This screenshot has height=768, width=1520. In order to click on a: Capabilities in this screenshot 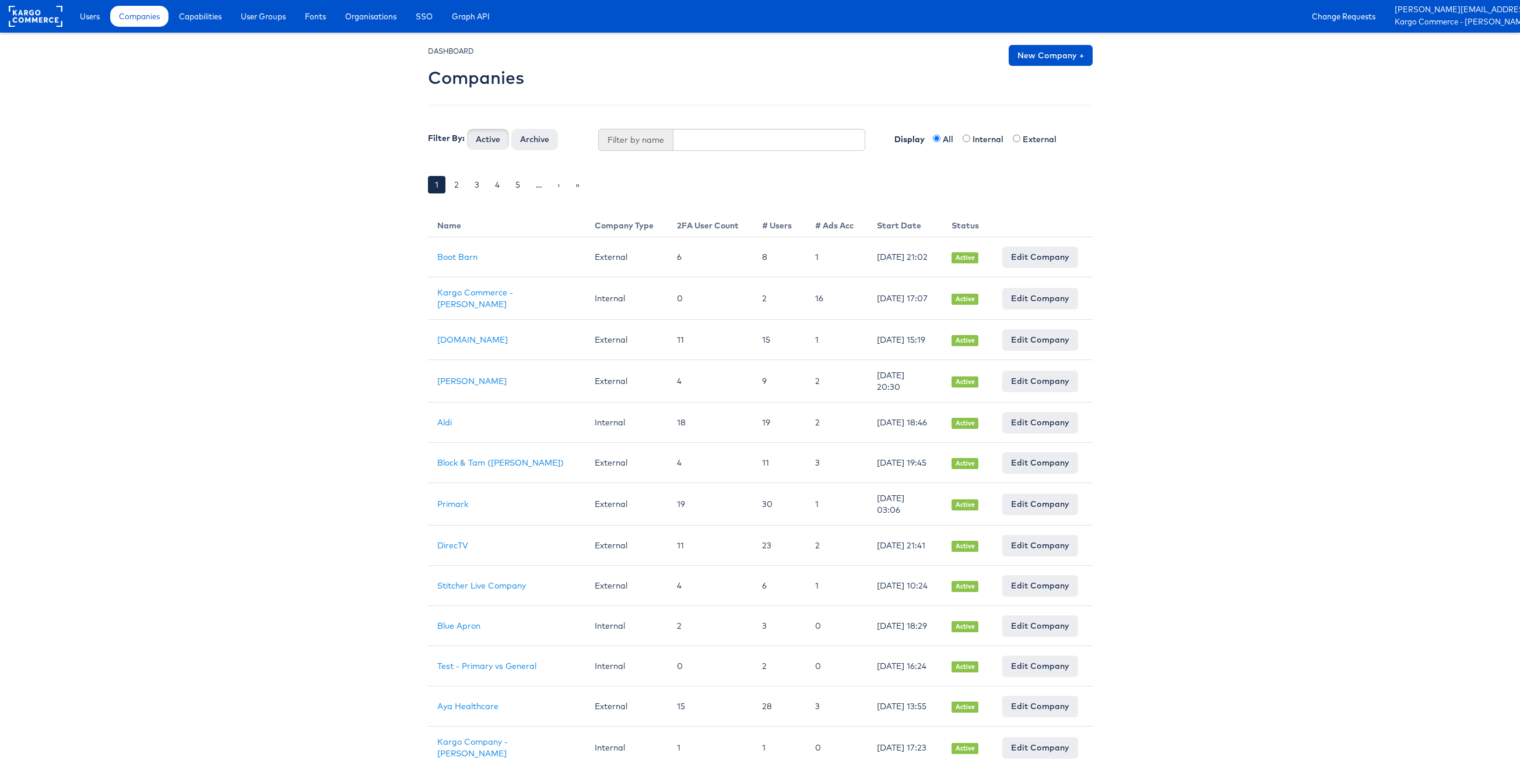, I will do `click(200, 16)`.